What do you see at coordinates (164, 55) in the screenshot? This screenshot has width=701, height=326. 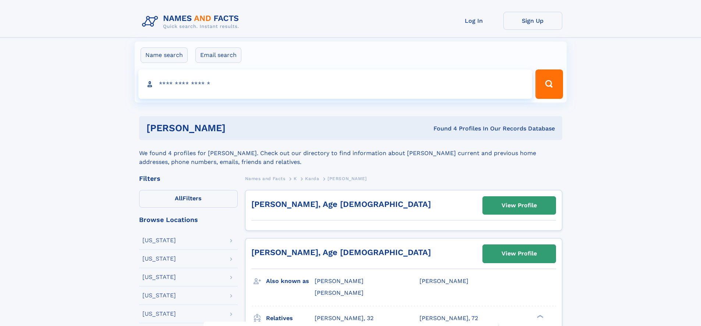 I see `label: Name search` at bounding box center [164, 55].